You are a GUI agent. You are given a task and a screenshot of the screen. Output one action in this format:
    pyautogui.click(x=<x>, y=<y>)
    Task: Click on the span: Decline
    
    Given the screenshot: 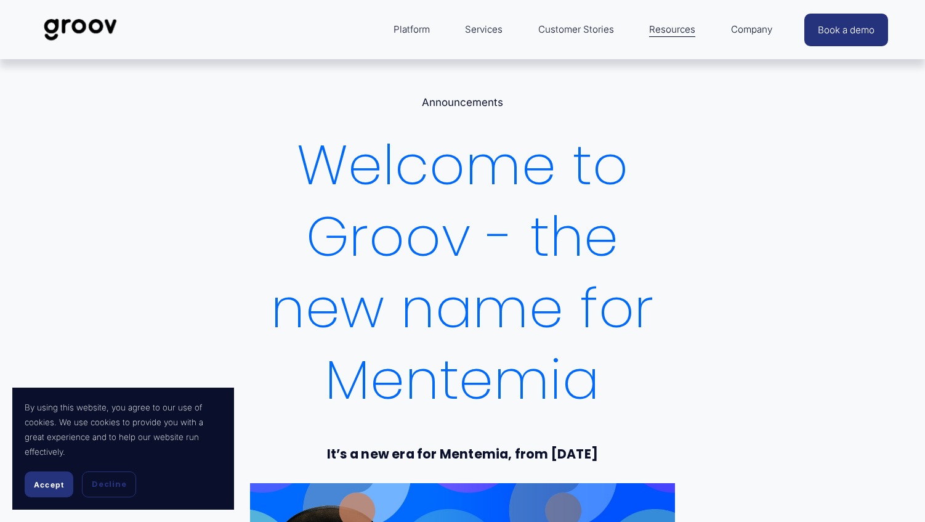 What is the action you would take?
    pyautogui.click(x=109, y=484)
    